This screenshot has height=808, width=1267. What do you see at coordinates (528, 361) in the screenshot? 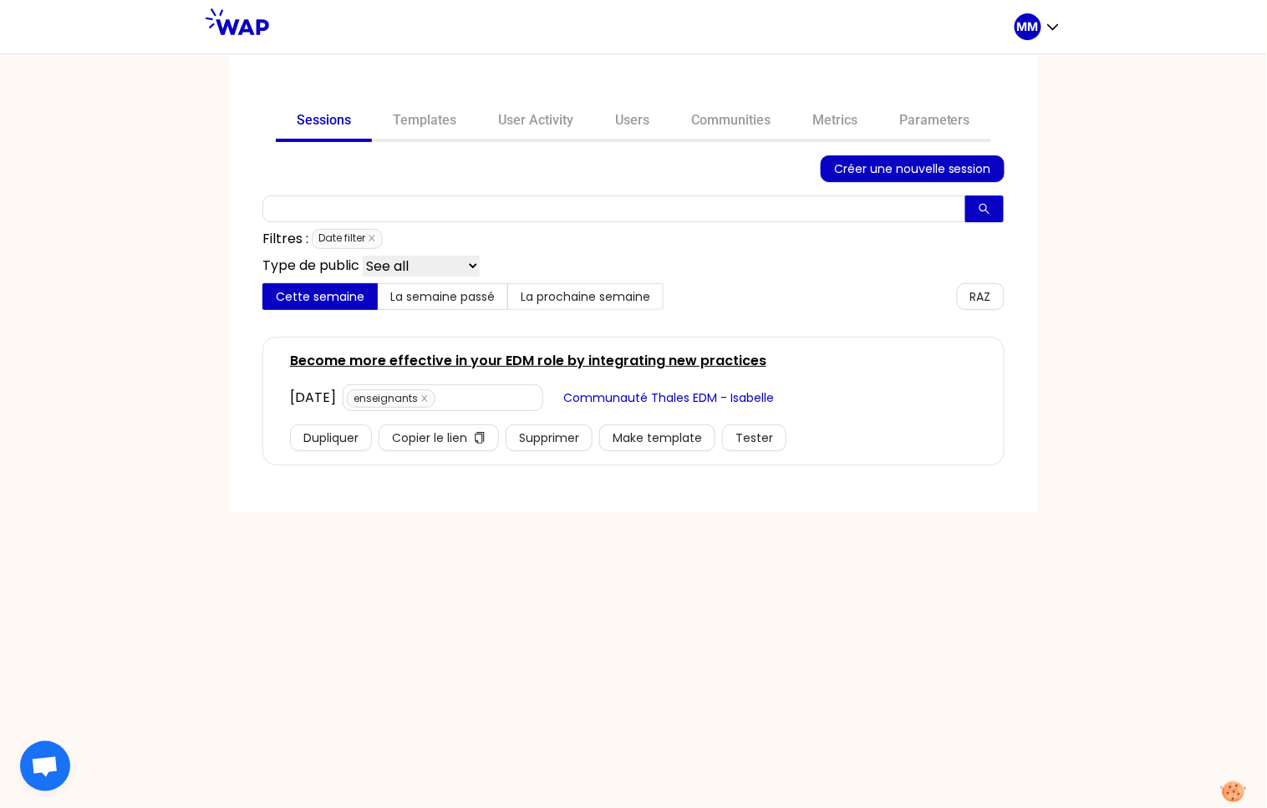
I see `a: Become more effective in your EDM role by integrating new practices` at bounding box center [528, 361].